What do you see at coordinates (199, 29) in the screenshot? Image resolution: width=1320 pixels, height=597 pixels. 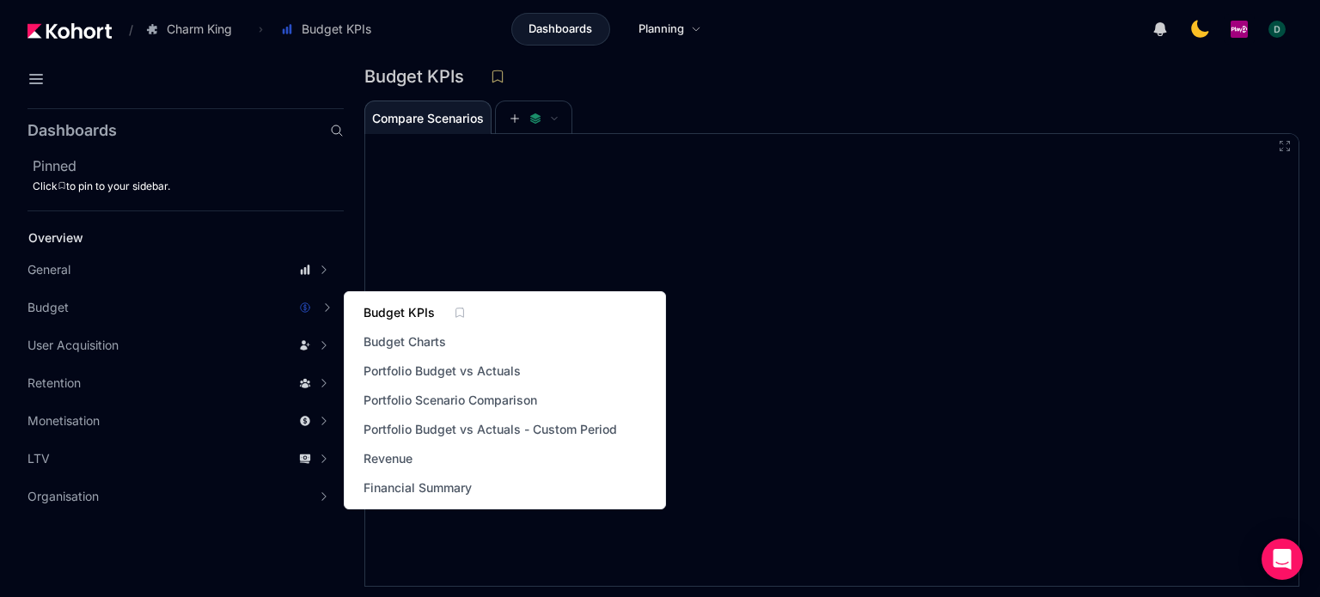 I see `span: Charm King` at bounding box center [199, 29].